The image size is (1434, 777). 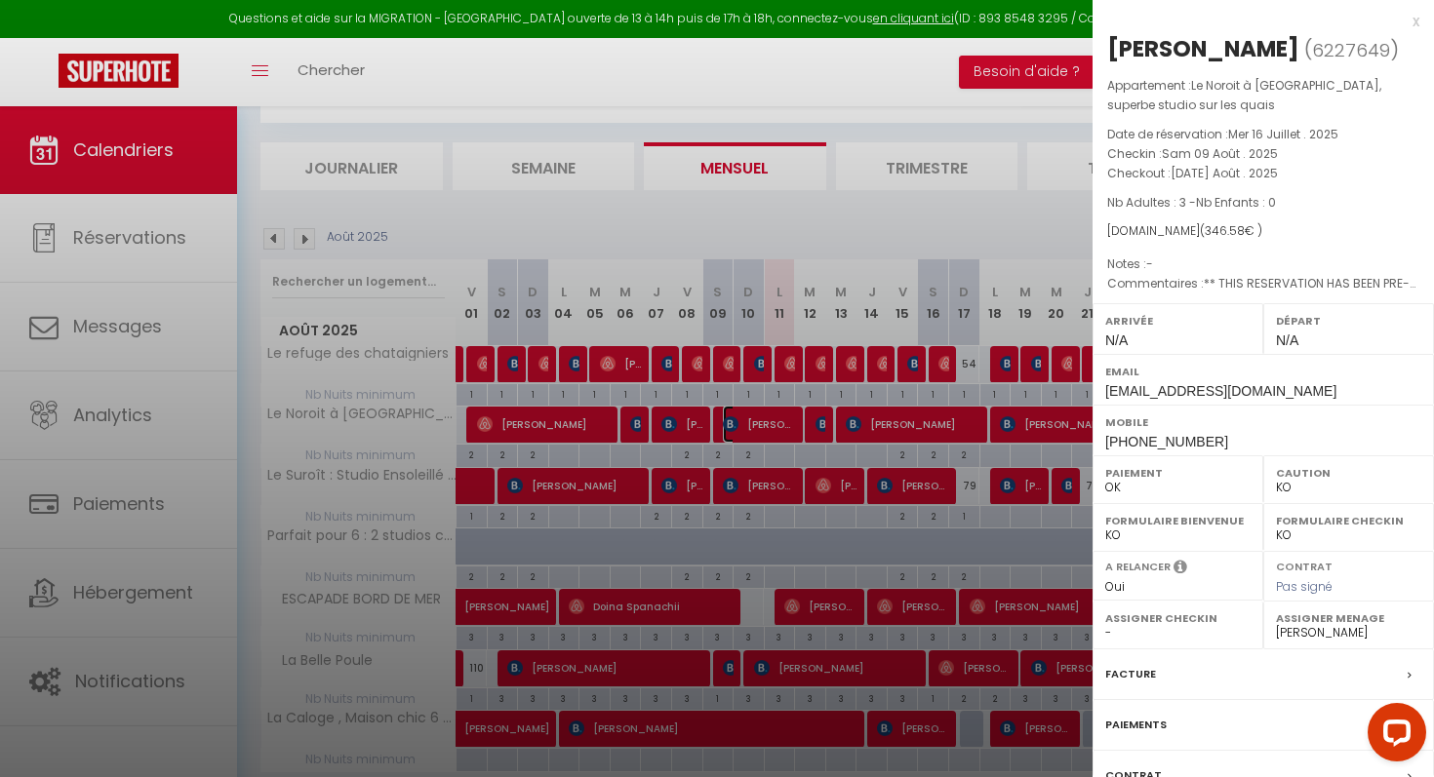 What do you see at coordinates (1263, 174) in the screenshot?
I see `p: Checkout :` at bounding box center [1263, 174].